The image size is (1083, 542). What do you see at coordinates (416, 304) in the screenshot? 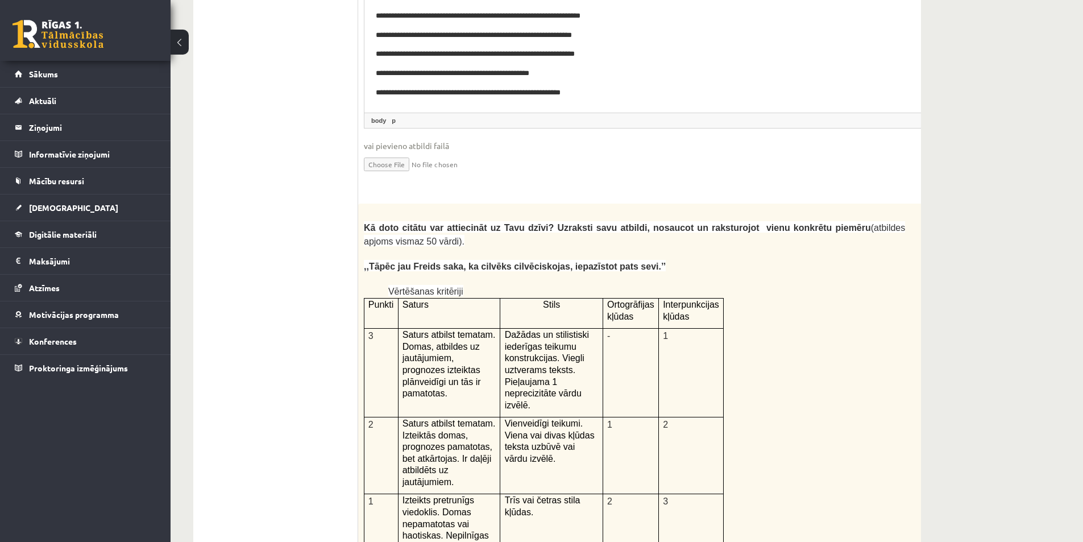
I see `span: Saturs` at bounding box center [416, 304].